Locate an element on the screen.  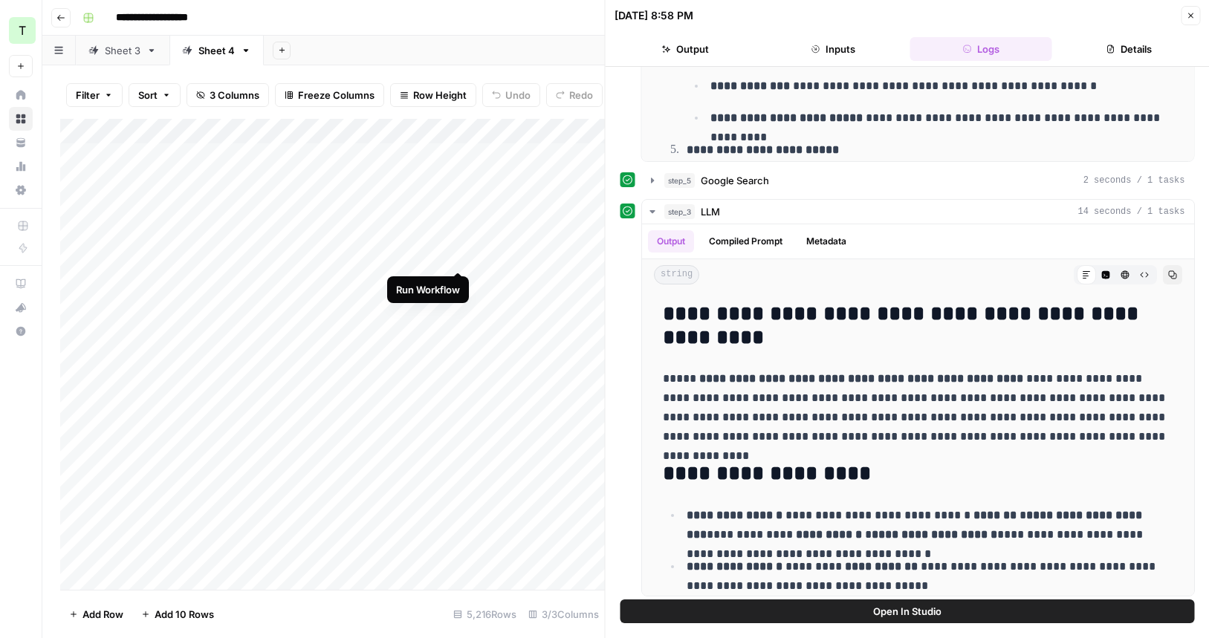
span: Google Search is located at coordinates (735, 181).